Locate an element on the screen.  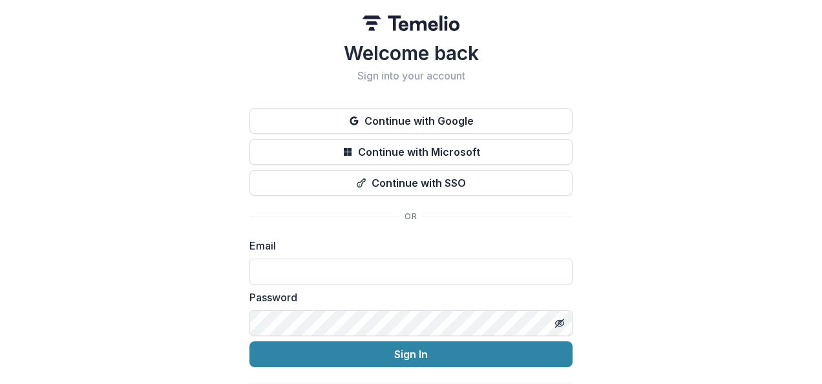
button: Continue with Google is located at coordinates (411, 121).